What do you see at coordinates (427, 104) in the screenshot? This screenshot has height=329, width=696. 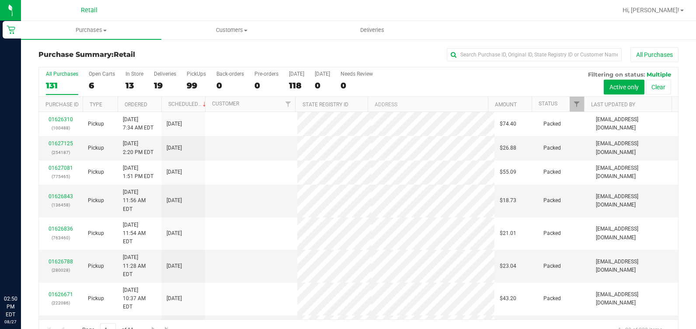 I see `th: Address` at bounding box center [427, 104].